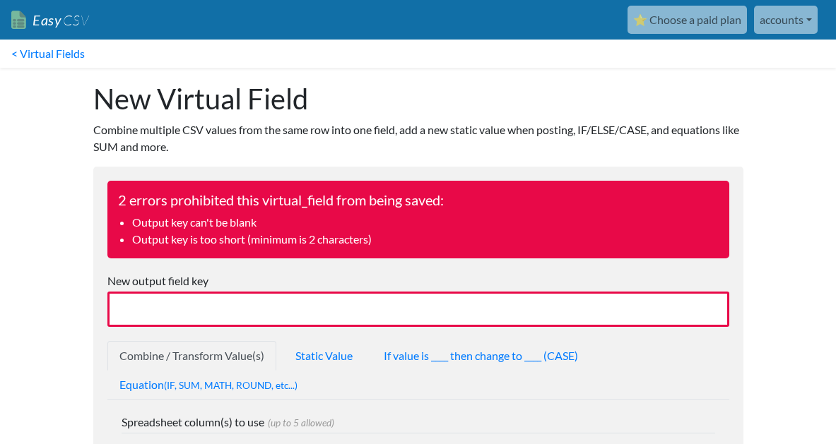  I want to click on a: Equation, so click(208, 385).